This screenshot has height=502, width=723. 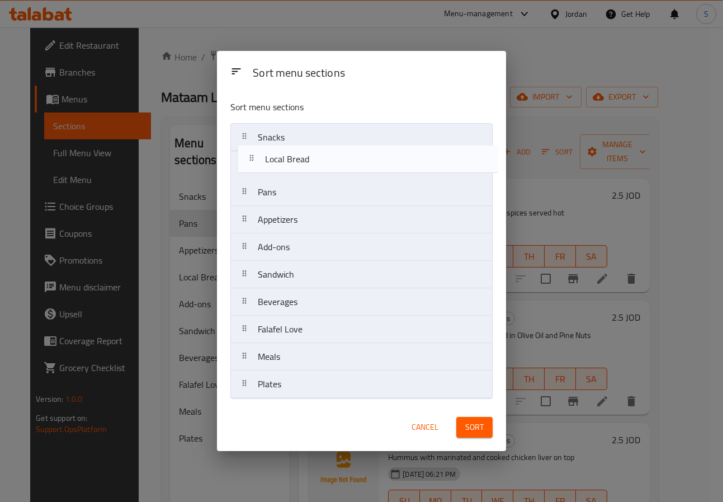 What do you see at coordinates (373, 73) in the screenshot?
I see `div: Sort menu sections` at bounding box center [373, 73].